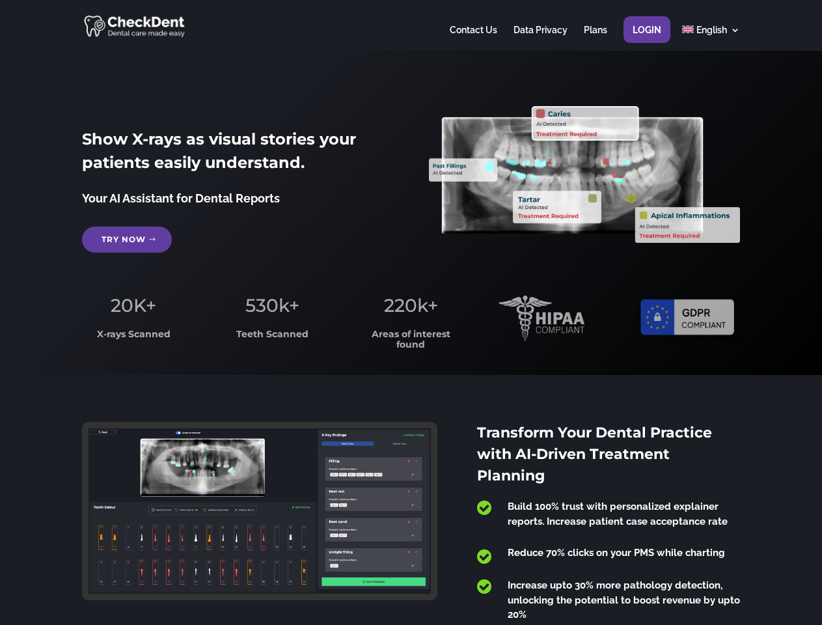 The image size is (822, 625). I want to click on h2: Show X-rays as visual stories your patients easily understand., so click(237, 154).